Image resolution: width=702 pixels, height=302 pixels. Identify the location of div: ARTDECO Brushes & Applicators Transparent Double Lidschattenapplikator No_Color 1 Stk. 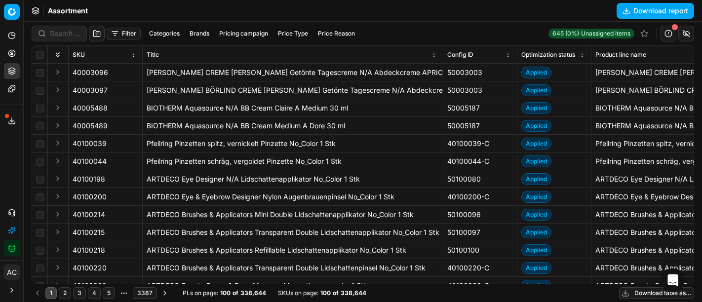
(293, 233).